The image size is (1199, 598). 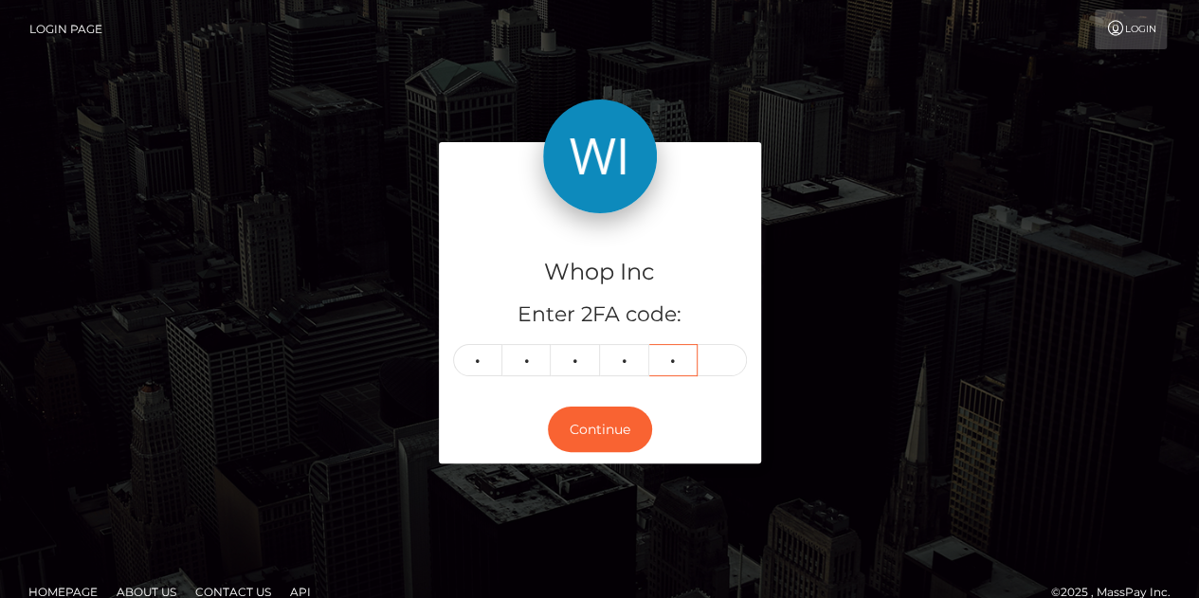 What do you see at coordinates (600, 429) in the screenshot?
I see `button: Continue` at bounding box center [600, 429].